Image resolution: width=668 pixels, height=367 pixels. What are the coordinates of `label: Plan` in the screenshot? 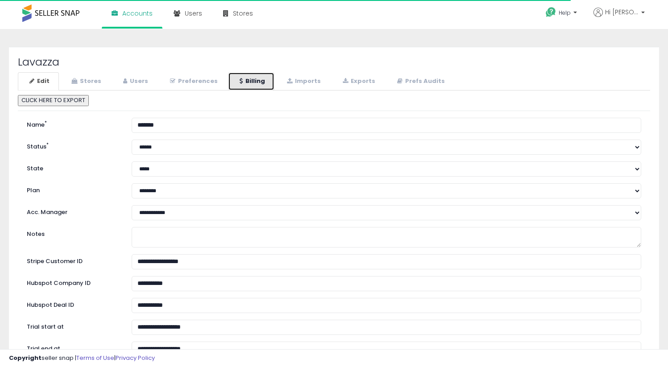 It's located at (72, 189).